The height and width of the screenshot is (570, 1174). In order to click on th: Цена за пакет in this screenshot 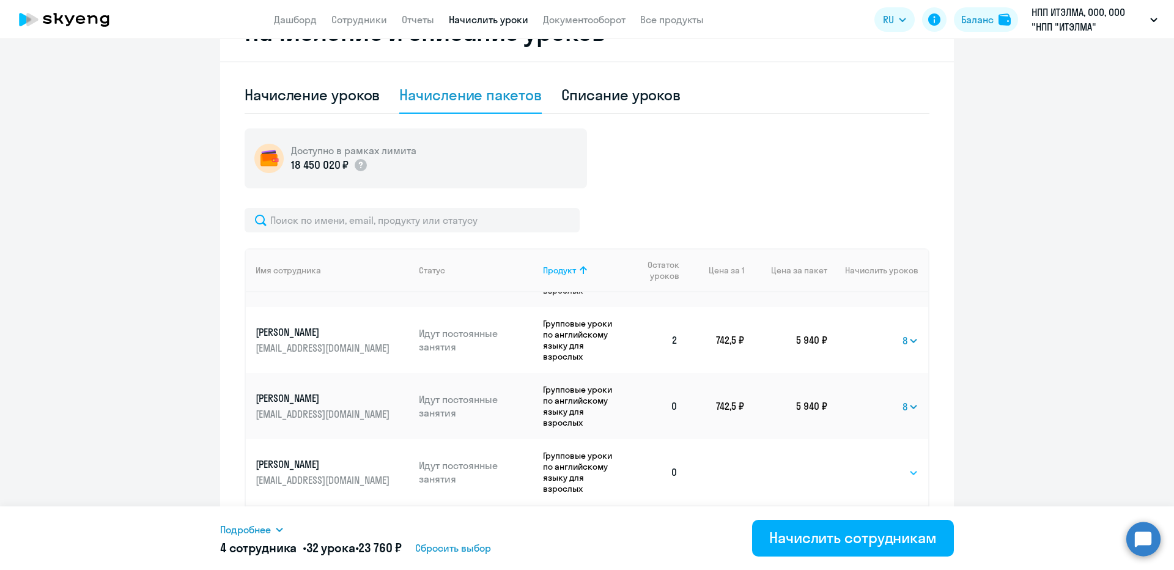, I will do `click(786, 270)`.